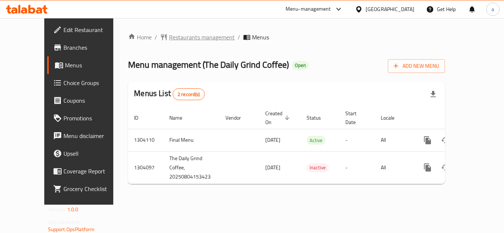  What do you see at coordinates (146, 168) in the screenshot?
I see `td: 1304097` at bounding box center [146, 168].